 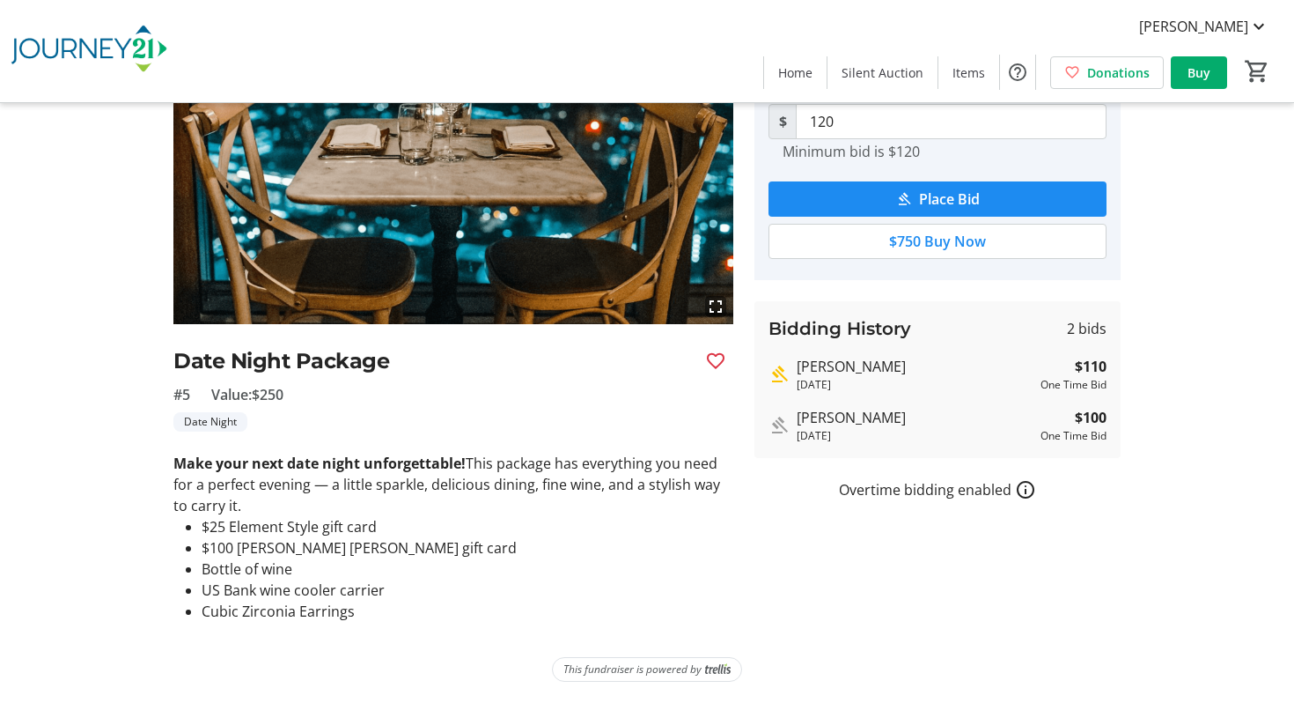 I want to click on span: This fundraiser is powered by, so click(x=632, y=669).